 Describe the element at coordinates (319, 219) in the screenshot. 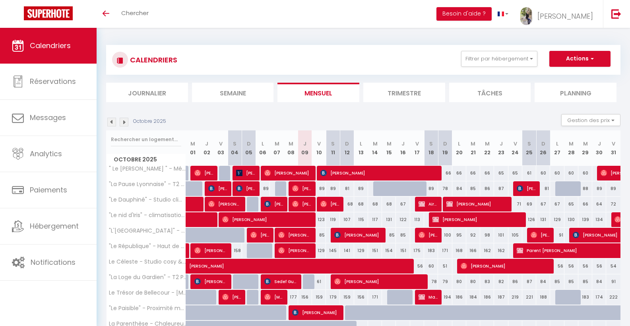

I see `div: 123` at that location.